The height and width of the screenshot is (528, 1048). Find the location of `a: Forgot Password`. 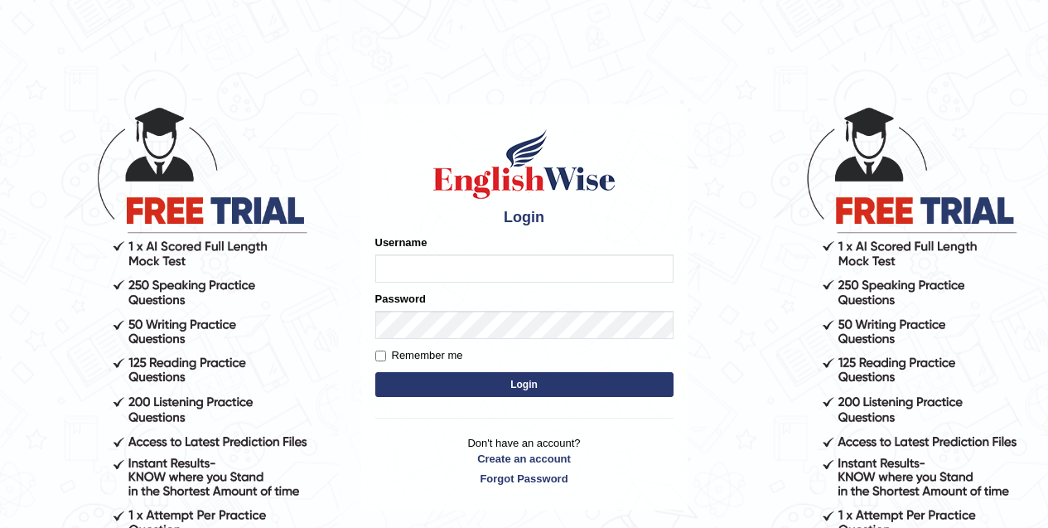

a: Forgot Password is located at coordinates (525, 478).